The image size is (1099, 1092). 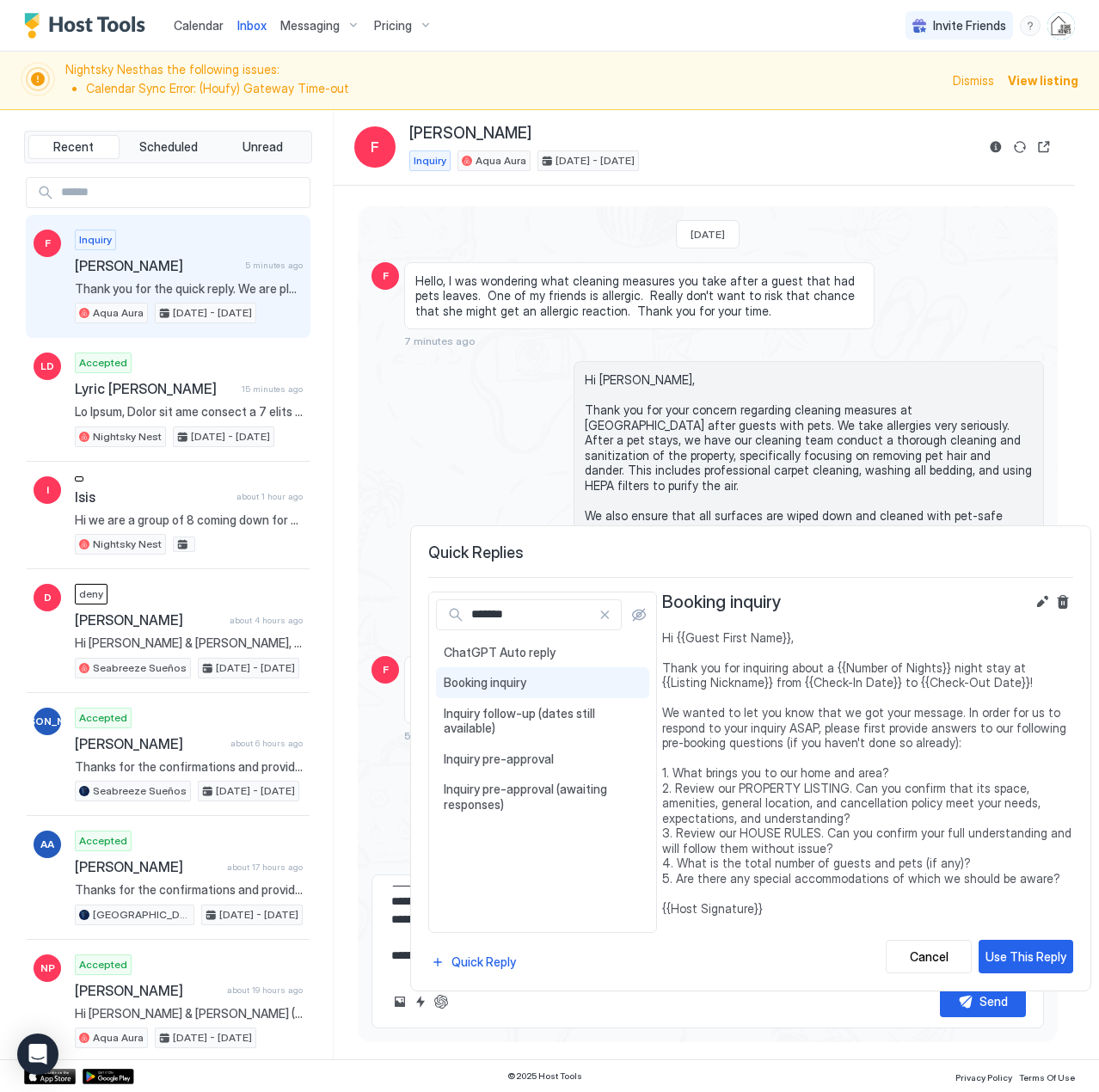 I want to click on div: Cancel, so click(x=928, y=957).